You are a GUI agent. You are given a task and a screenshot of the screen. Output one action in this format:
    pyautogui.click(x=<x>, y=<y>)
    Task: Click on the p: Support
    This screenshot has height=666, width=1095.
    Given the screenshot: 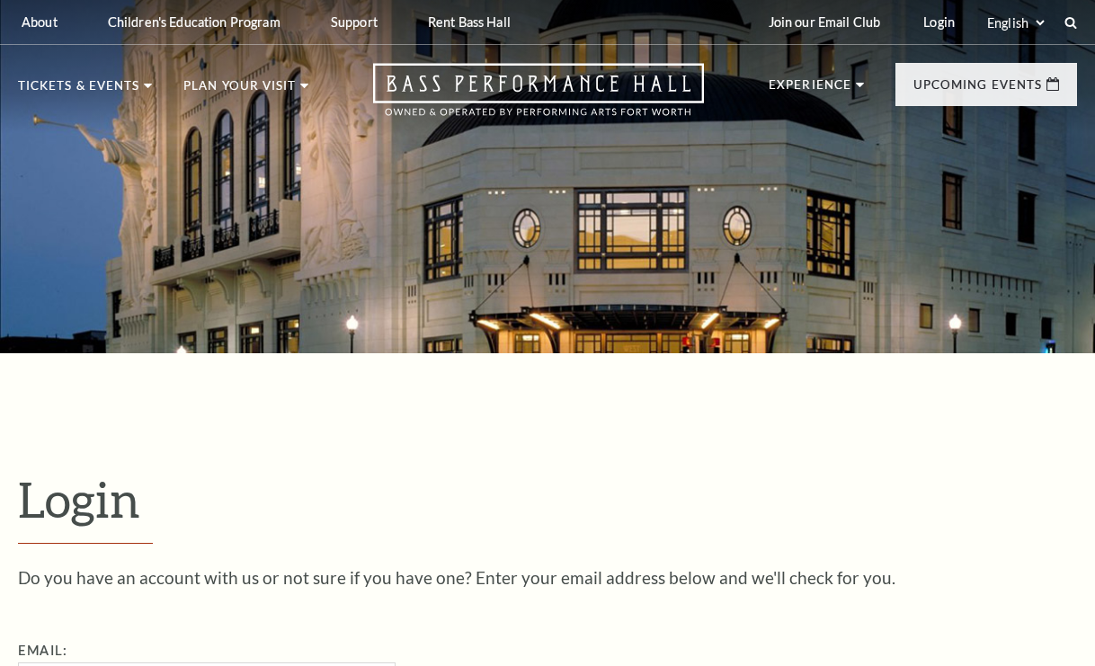 What is the action you would take?
    pyautogui.click(x=354, y=22)
    